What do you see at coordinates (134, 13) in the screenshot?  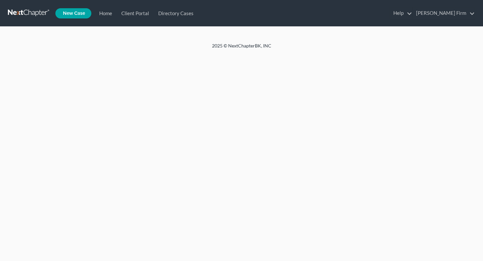 I see `a: Client Portal` at bounding box center [134, 13].